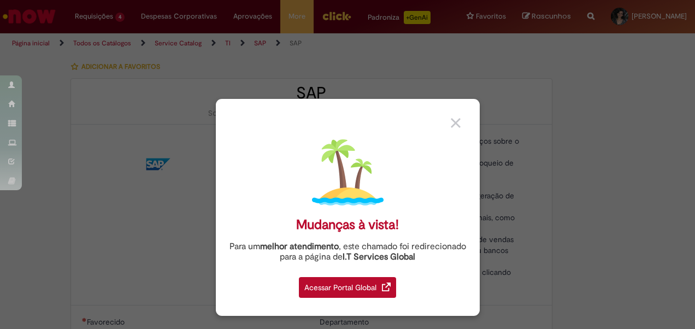  Describe the element at coordinates (348, 252) in the screenshot. I see `div: Para um , este chamado foi redirecionado para a página de` at that location.